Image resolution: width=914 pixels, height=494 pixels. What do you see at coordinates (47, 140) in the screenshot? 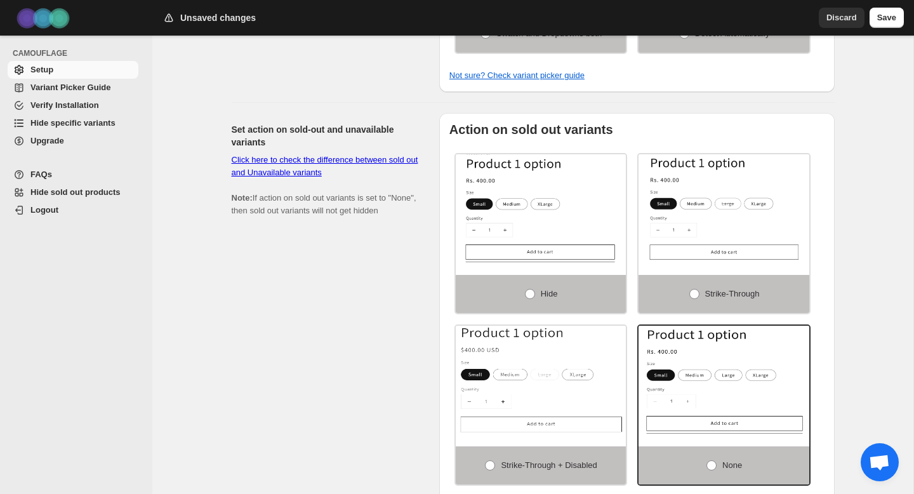
I see `span: Upgrade` at bounding box center [47, 140].